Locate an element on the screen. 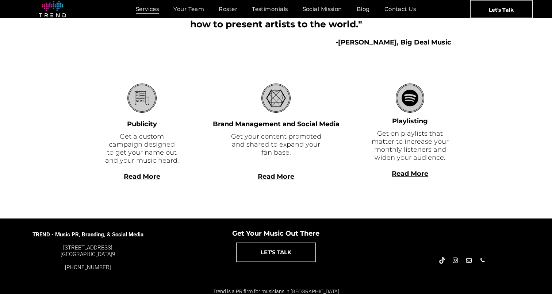 Image resolution: width=552 pixels, height=294 pixels. img: logo is located at coordinates (53, 9).